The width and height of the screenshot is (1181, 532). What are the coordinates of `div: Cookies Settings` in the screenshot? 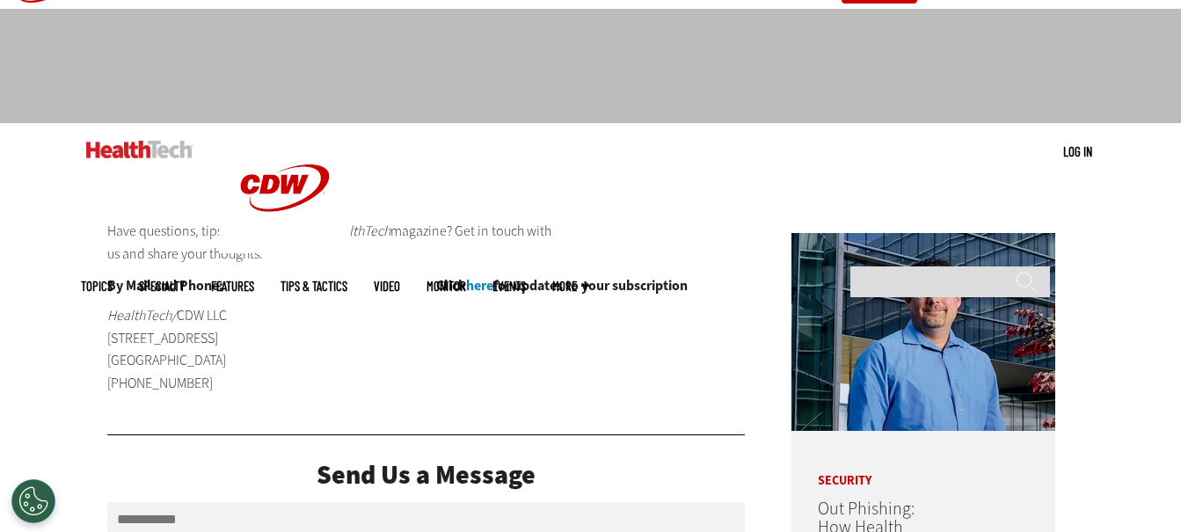 It's located at (33, 501).